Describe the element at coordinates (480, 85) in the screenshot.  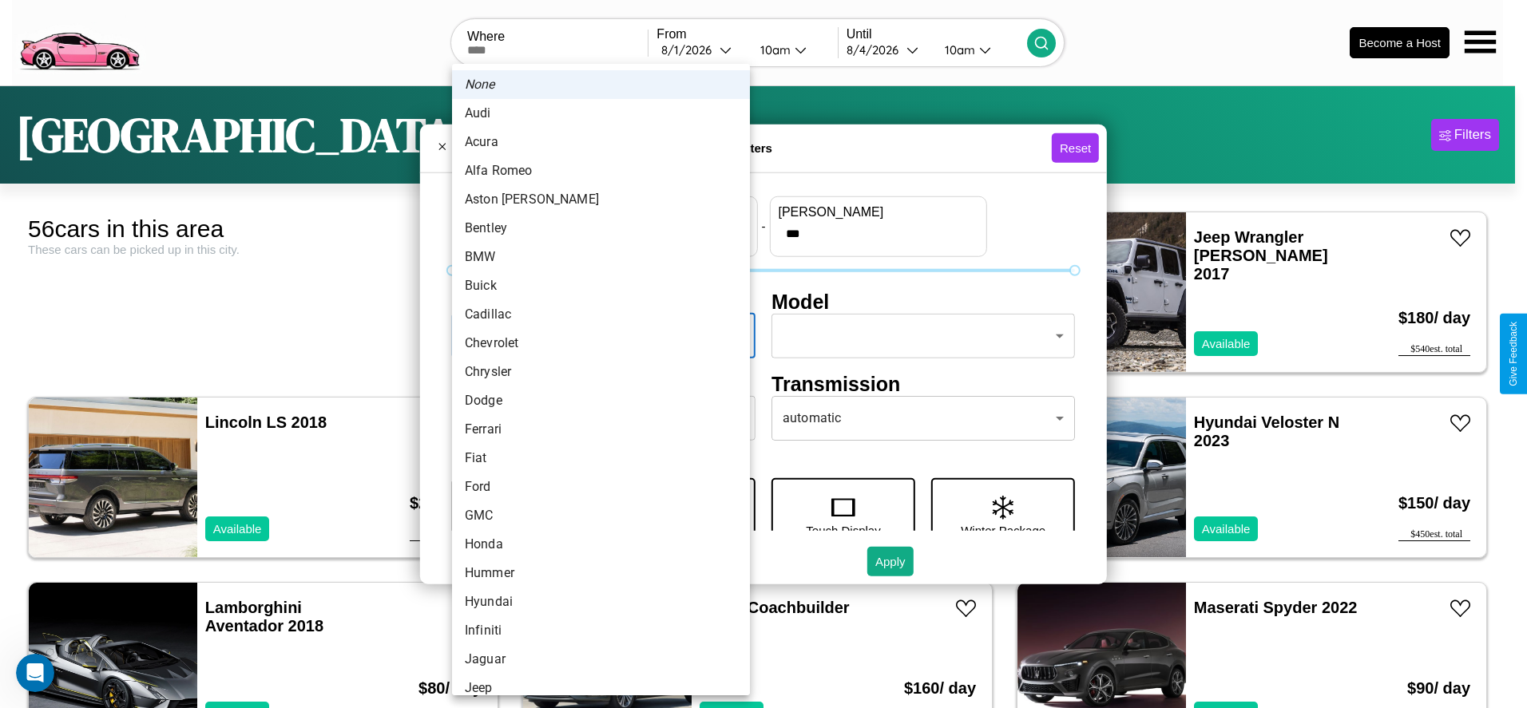
I see `em: None` at that location.